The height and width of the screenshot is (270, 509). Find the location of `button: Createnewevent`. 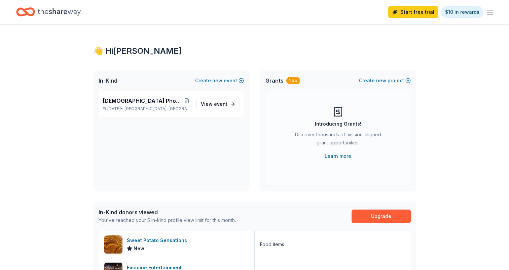

button: Createnewevent is located at coordinates (219, 81).